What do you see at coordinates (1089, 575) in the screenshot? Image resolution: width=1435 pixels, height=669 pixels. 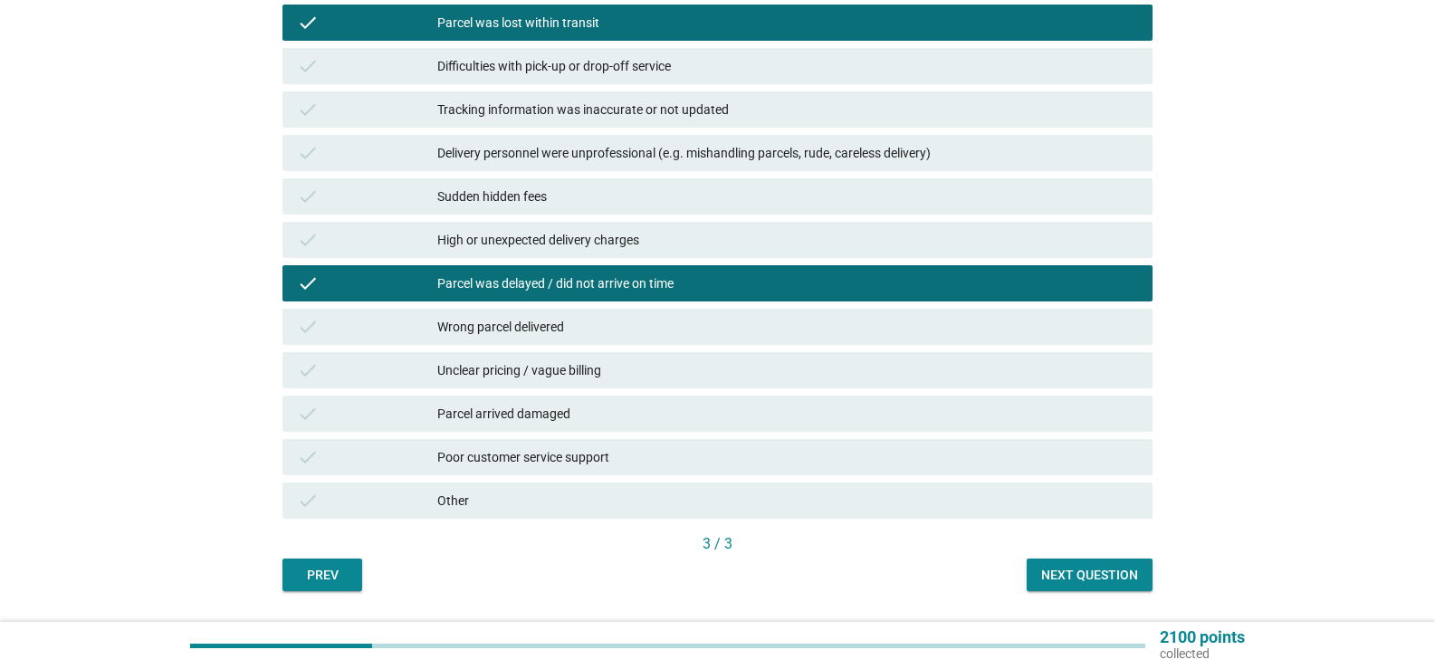 I see `div: Next question` at bounding box center [1089, 575].